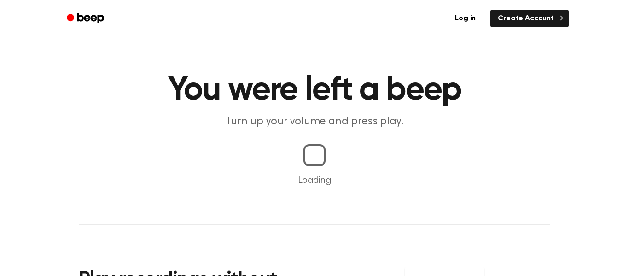  Describe the element at coordinates (315, 90) in the screenshot. I see `h1: You were left a beep` at that location.